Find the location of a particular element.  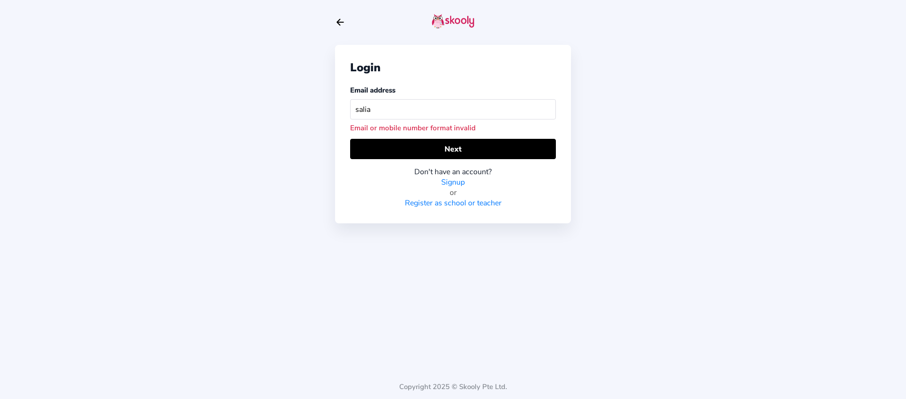

img: skooly-logo.png is located at coordinates (453, 21).